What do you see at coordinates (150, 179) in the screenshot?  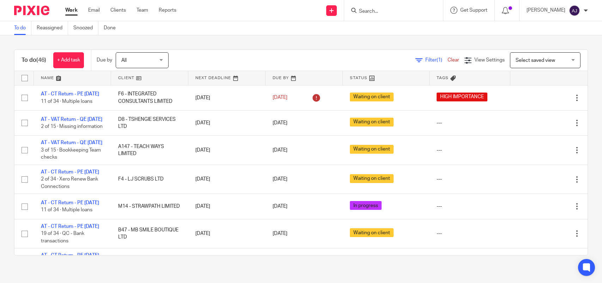 I see `td: F4 - LJ SCRUBS LTD` at bounding box center [150, 179].